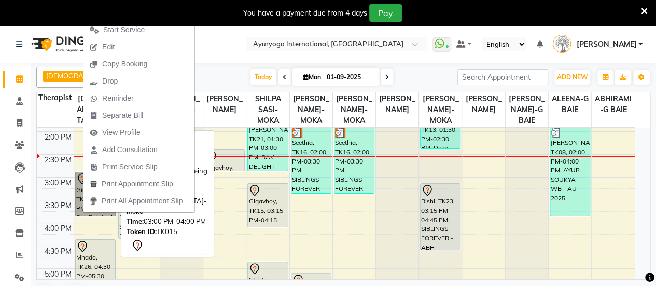 The height and width of the screenshot is (286, 656). What do you see at coordinates (572, 77) in the screenshot?
I see `button: ADD NEW` at bounding box center [572, 77].